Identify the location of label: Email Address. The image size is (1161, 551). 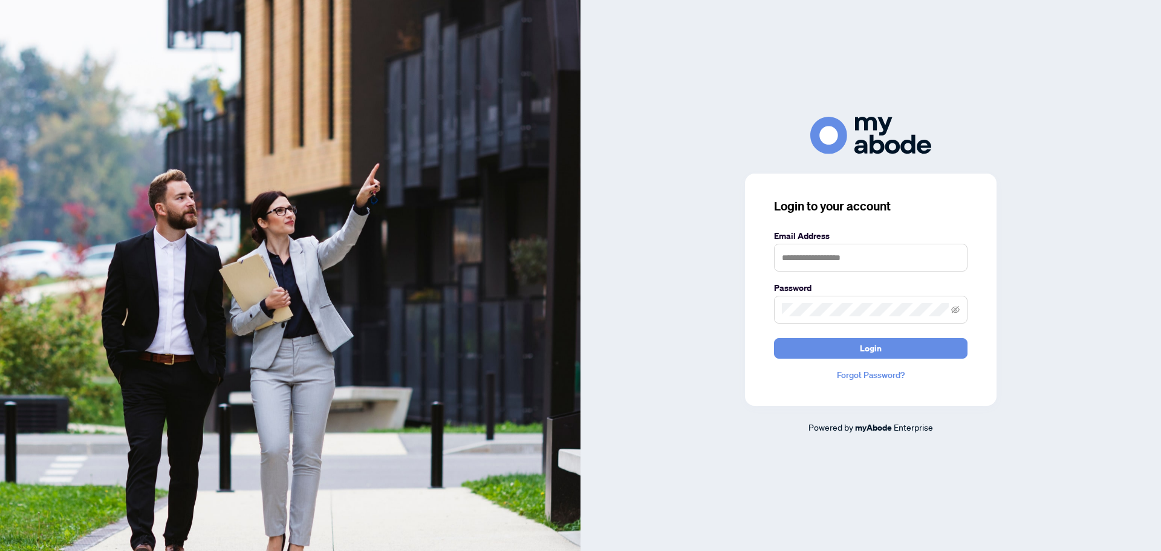
(871, 236).